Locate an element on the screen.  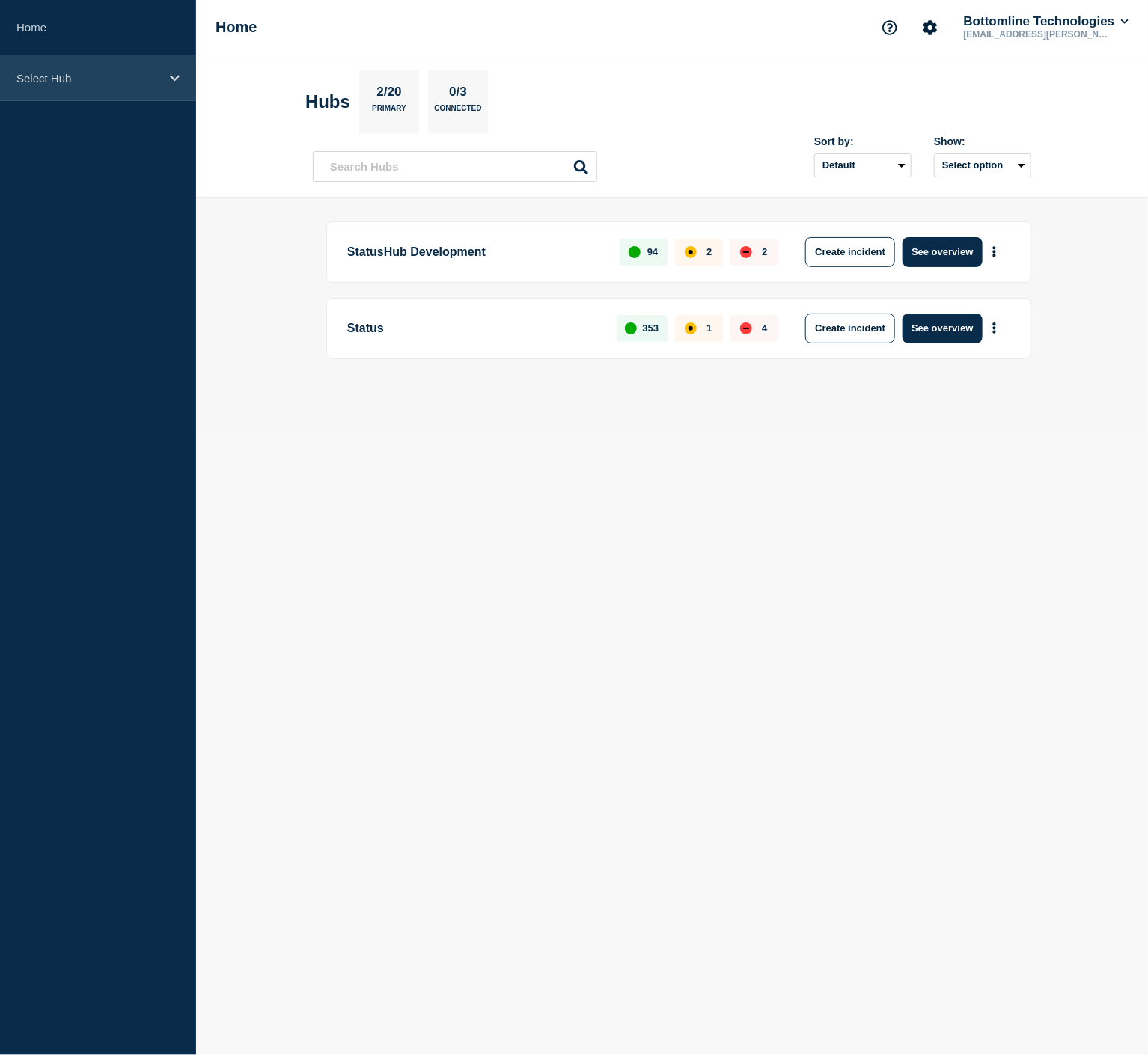
button: Bottomline Technologies is located at coordinates (1046, 22).